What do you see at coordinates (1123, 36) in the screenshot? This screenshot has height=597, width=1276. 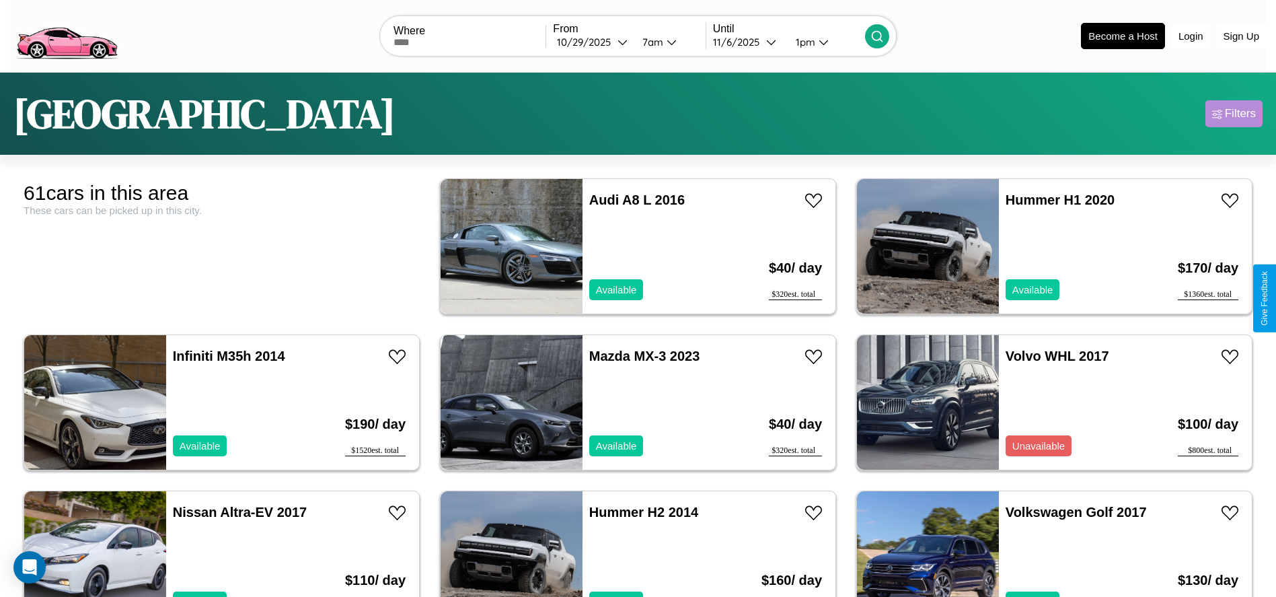 I see `button: Become a Host` at bounding box center [1123, 36].